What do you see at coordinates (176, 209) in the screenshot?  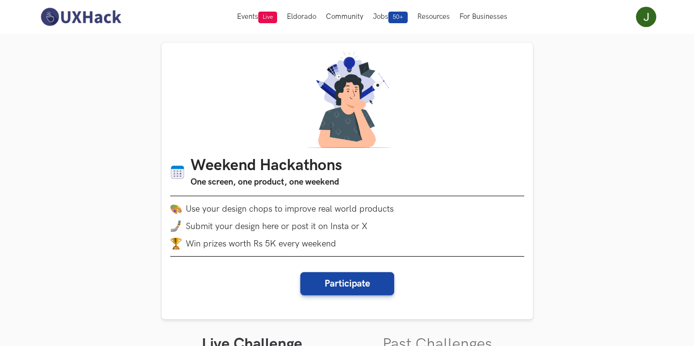 I see `img: palette.png` at bounding box center [176, 209].